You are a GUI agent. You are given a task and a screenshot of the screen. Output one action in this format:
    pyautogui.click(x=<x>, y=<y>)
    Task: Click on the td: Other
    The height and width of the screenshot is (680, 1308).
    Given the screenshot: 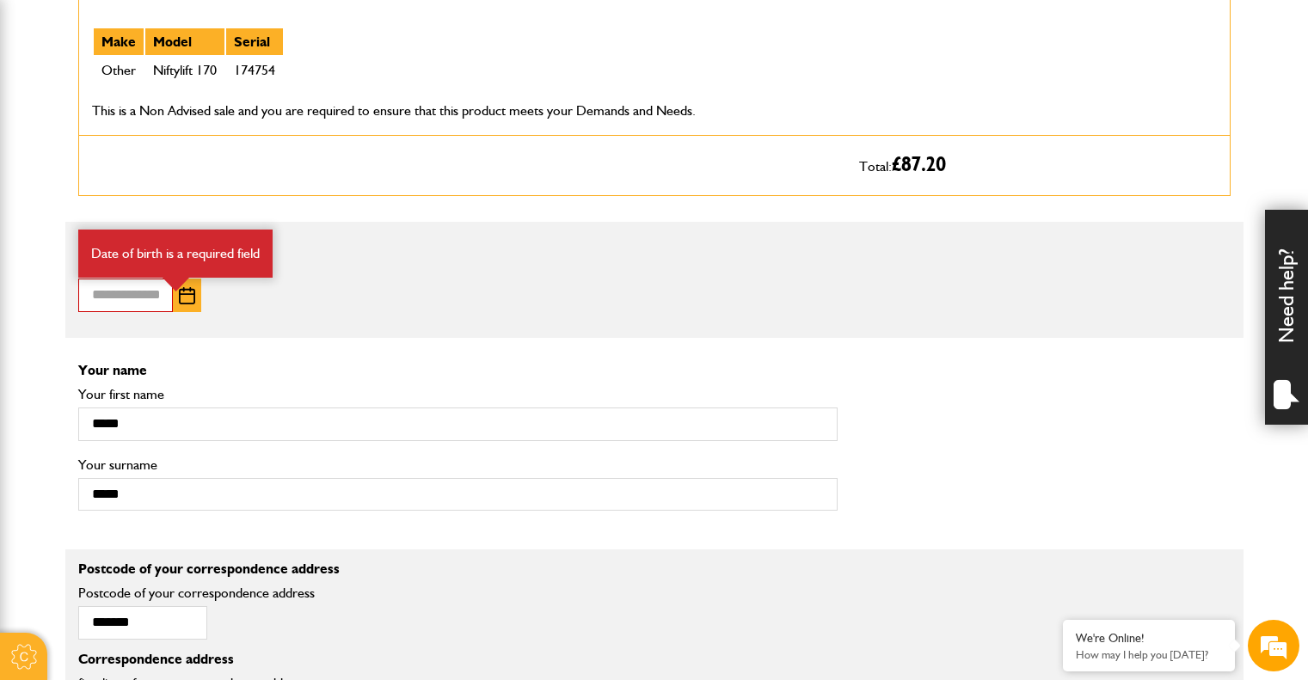 What is the action you would take?
    pyautogui.click(x=119, y=71)
    